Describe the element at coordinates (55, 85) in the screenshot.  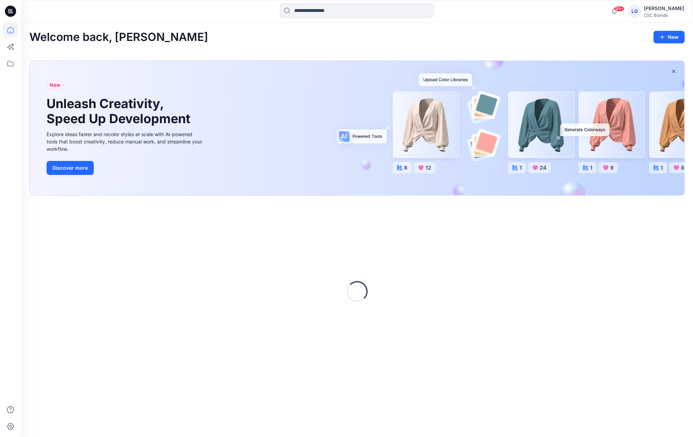
I see `span: New` at that location.